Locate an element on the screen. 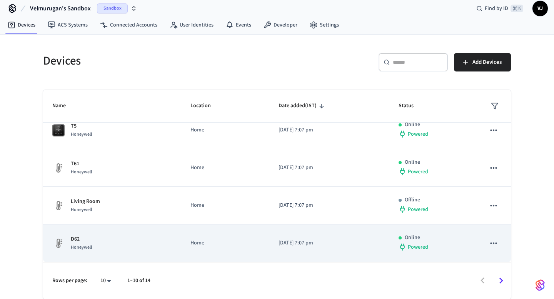  span: Velmurugan's Sandbox is located at coordinates (60, 8).